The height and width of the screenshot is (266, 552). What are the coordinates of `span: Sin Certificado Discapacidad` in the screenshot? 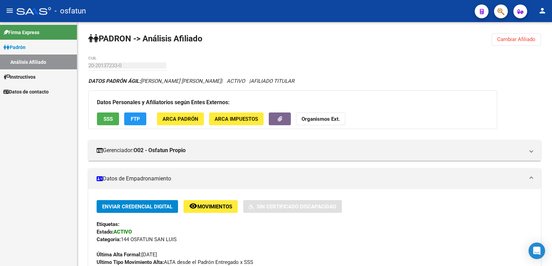 It's located at (296, 207).